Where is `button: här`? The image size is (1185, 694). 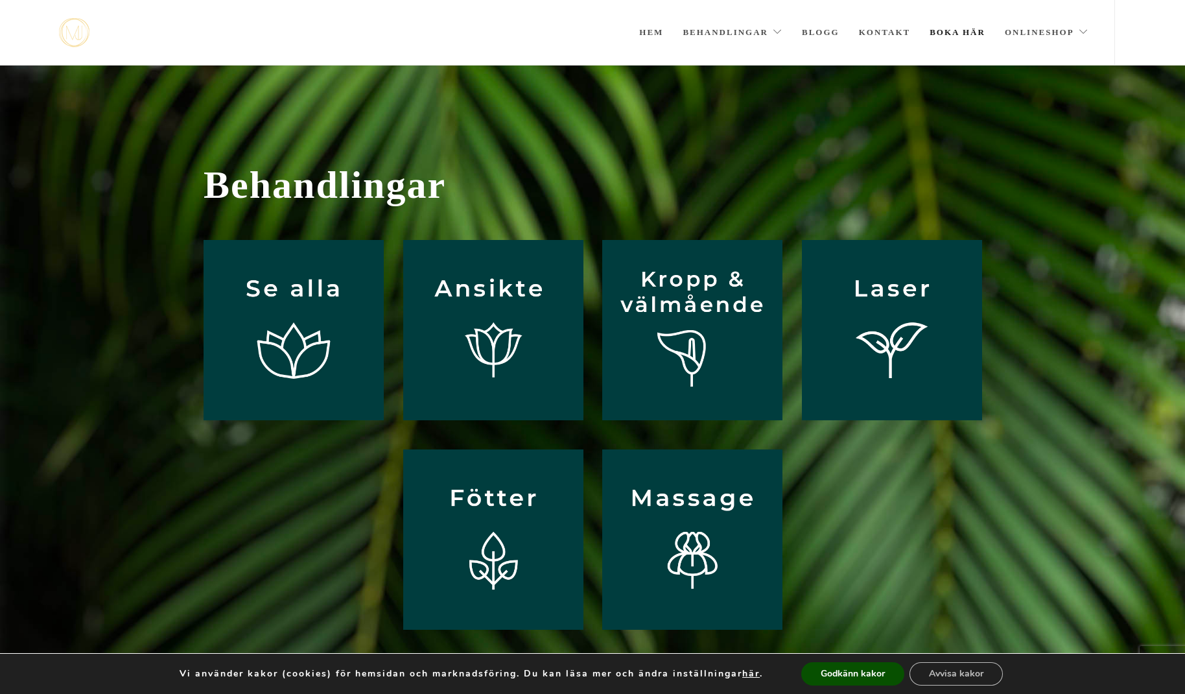
button: här is located at coordinates (751, 674).